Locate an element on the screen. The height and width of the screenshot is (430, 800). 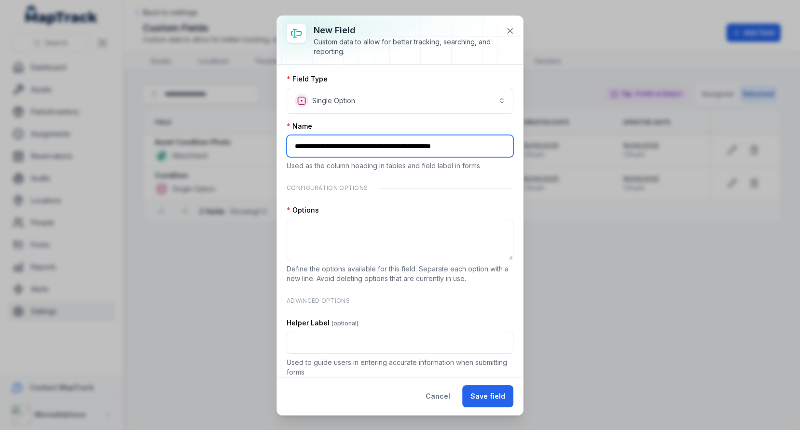
div: Advanced Options is located at coordinates (400, 301).